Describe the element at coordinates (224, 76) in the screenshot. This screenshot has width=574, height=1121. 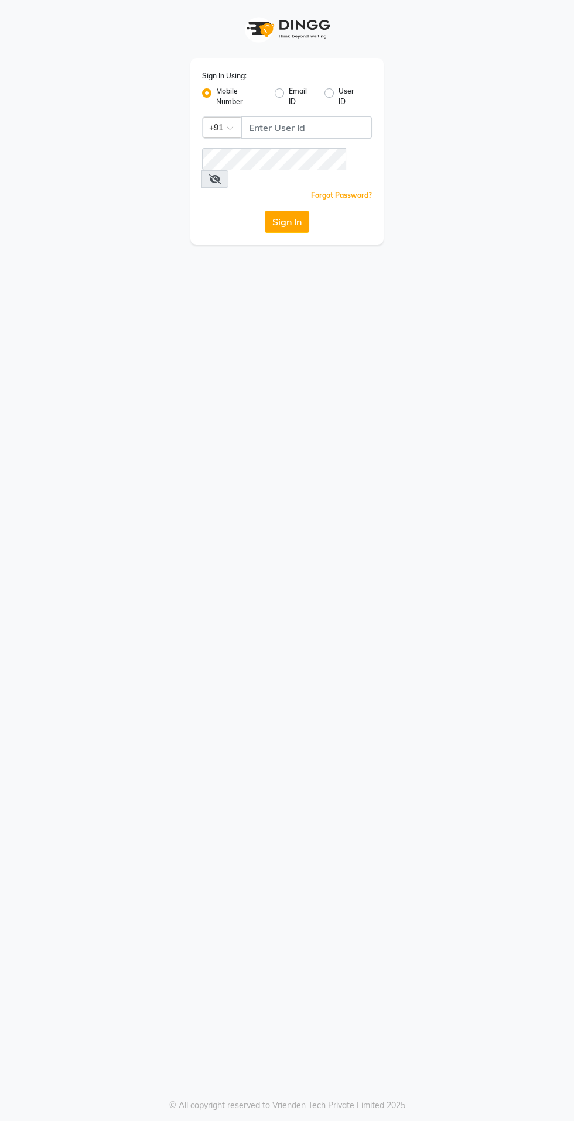
I see `label: Sign In Using:` at that location.